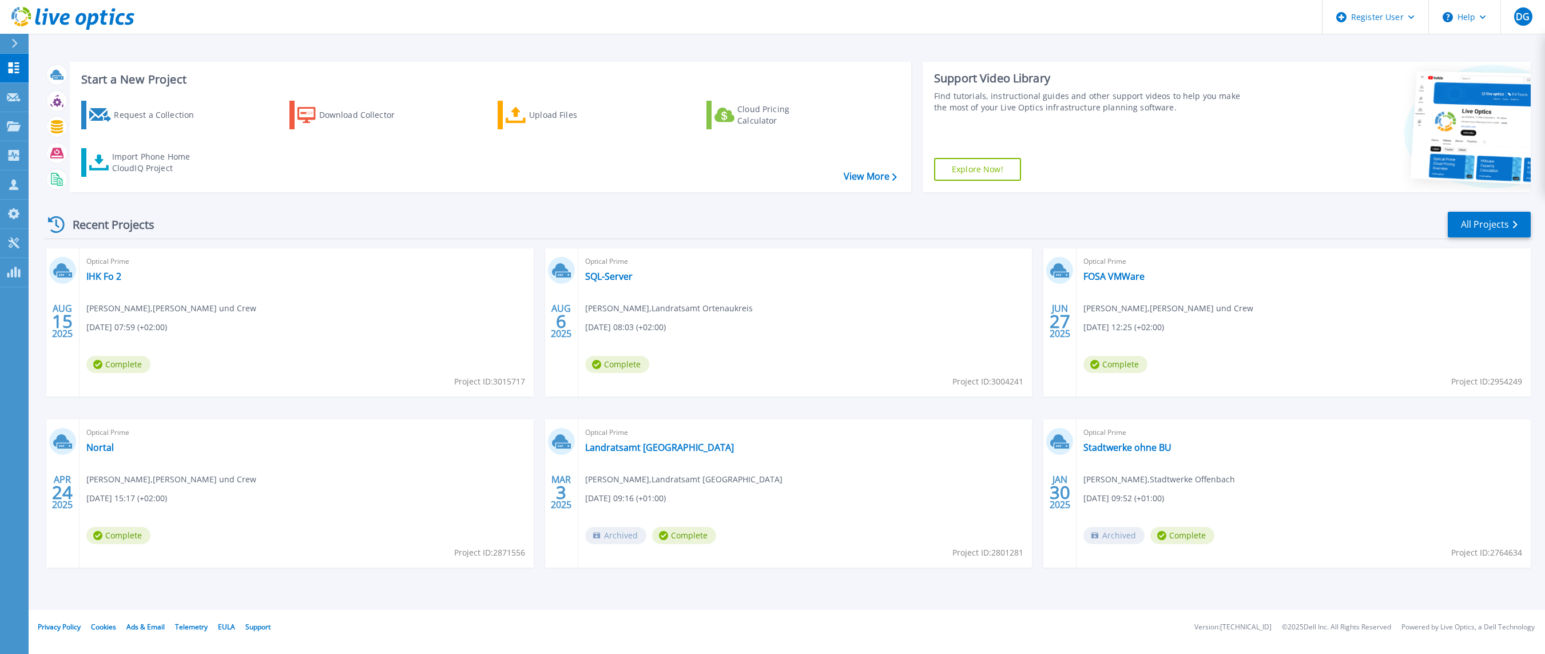 The height and width of the screenshot is (654, 1545). Describe the element at coordinates (59, 626) in the screenshot. I see `a: Privacy Policy` at that location.